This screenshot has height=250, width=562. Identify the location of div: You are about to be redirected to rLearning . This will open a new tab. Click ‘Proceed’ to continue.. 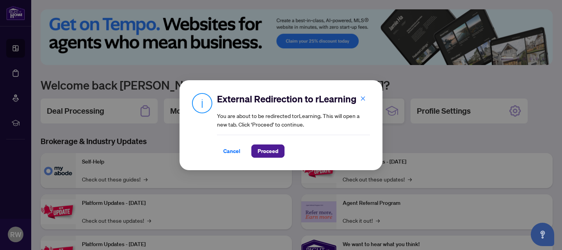
(293, 125).